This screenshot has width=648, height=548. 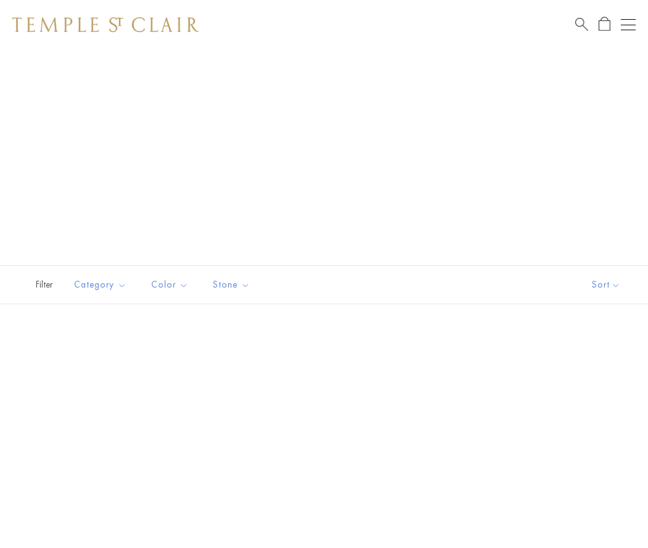 What do you see at coordinates (100, 284) in the screenshot?
I see `button: Category` at bounding box center [100, 284].